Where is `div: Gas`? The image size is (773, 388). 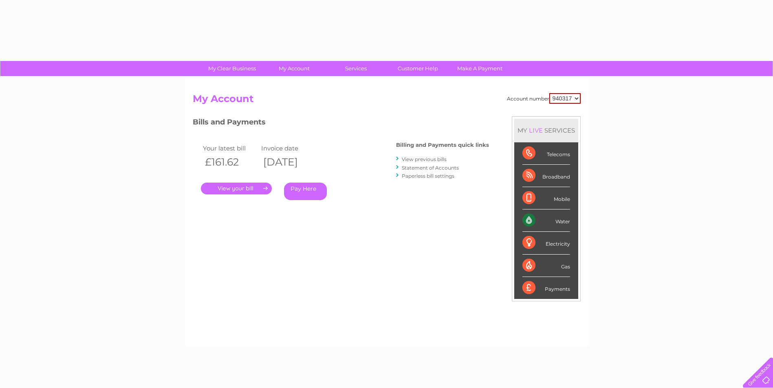 div: Gas is located at coordinates (546, 266).